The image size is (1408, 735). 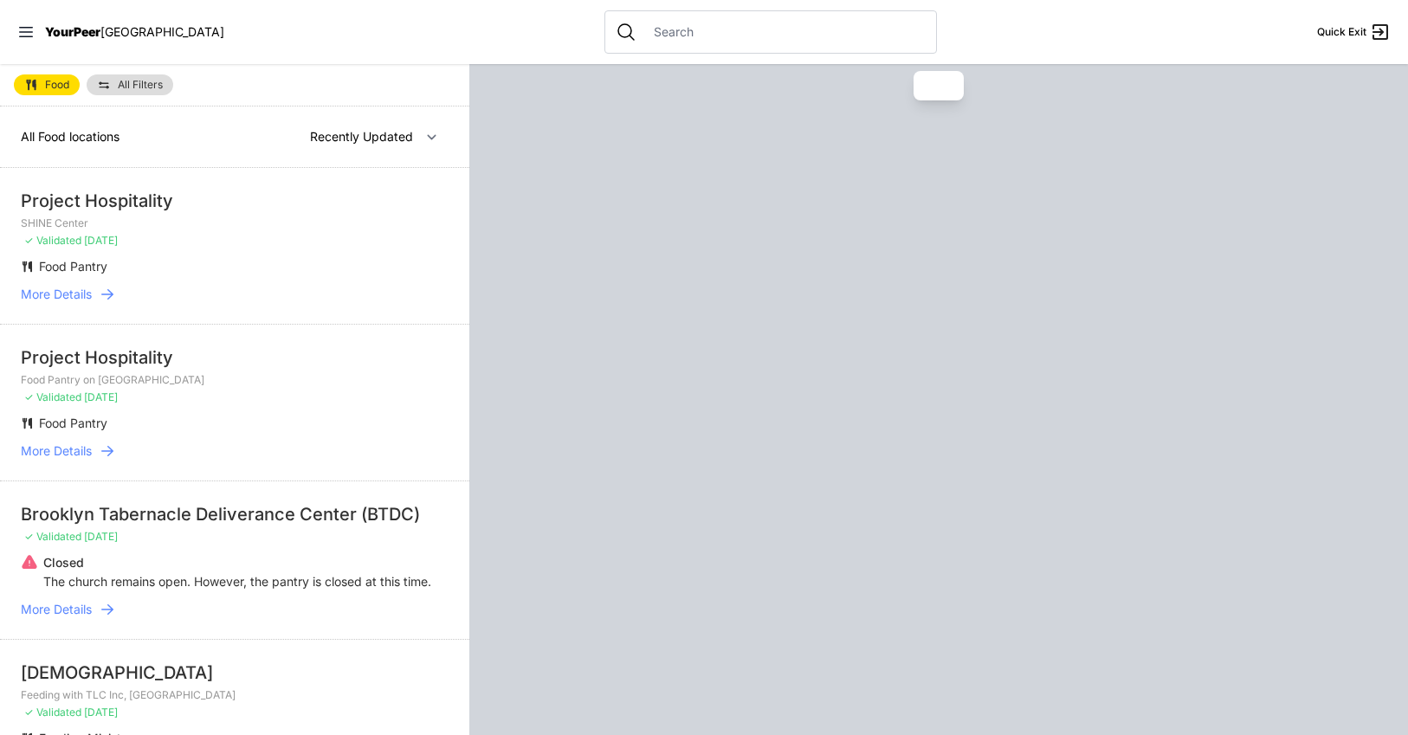 I want to click on span: All Filters, so click(x=140, y=85).